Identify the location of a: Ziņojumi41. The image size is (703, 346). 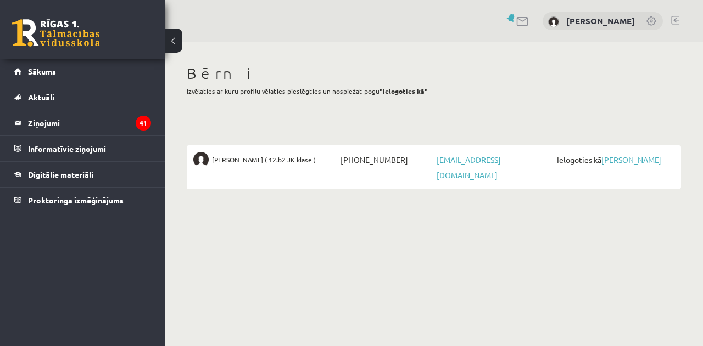
(82, 123).